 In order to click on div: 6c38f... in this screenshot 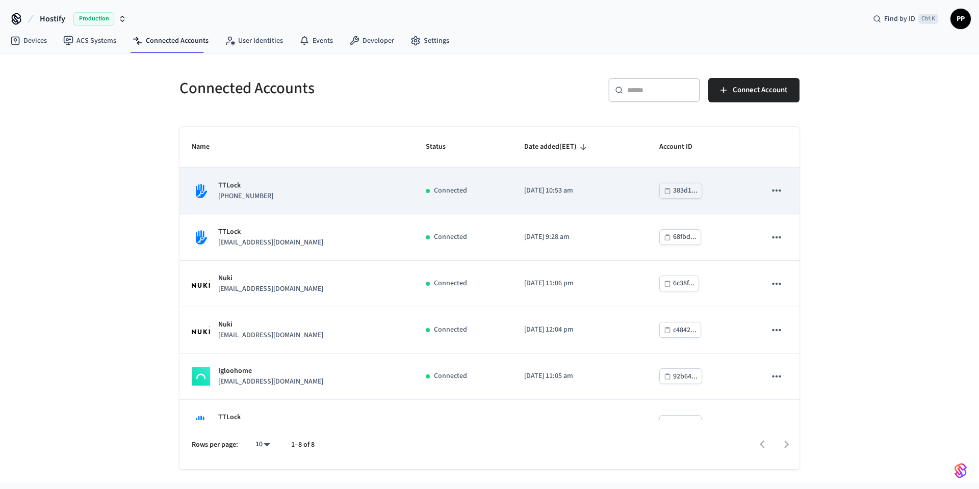, I will do `click(684, 283)`.